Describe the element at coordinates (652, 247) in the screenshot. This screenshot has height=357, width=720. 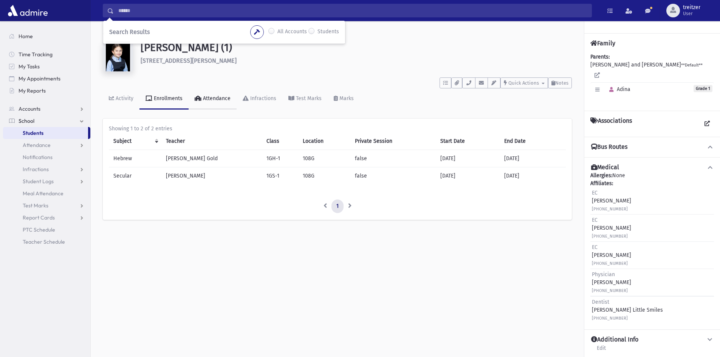
I see `div: None` at that location.